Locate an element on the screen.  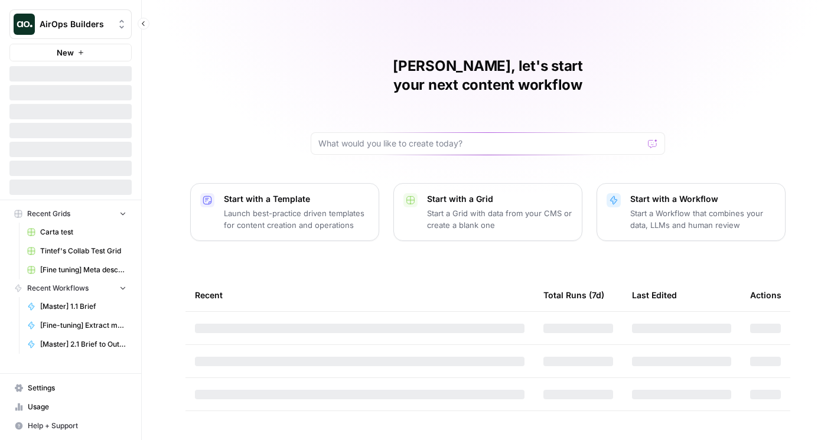
span: Settings is located at coordinates (77, 388).